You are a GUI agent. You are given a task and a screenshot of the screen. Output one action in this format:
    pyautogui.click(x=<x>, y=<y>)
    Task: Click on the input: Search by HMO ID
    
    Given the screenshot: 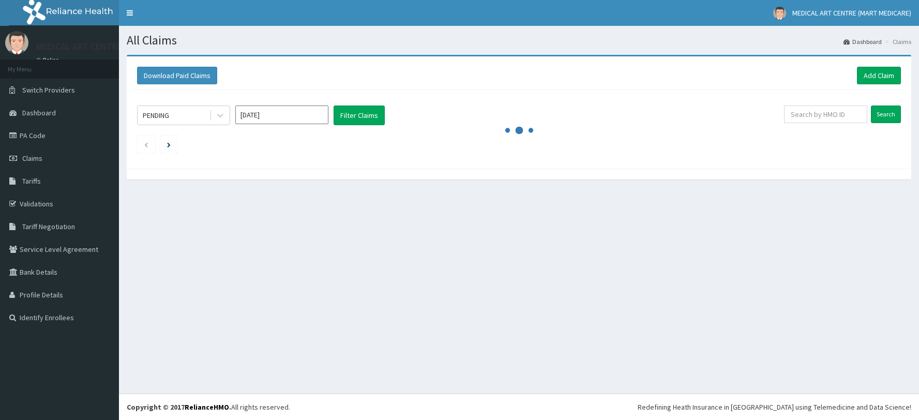 What is the action you would take?
    pyautogui.click(x=825, y=114)
    